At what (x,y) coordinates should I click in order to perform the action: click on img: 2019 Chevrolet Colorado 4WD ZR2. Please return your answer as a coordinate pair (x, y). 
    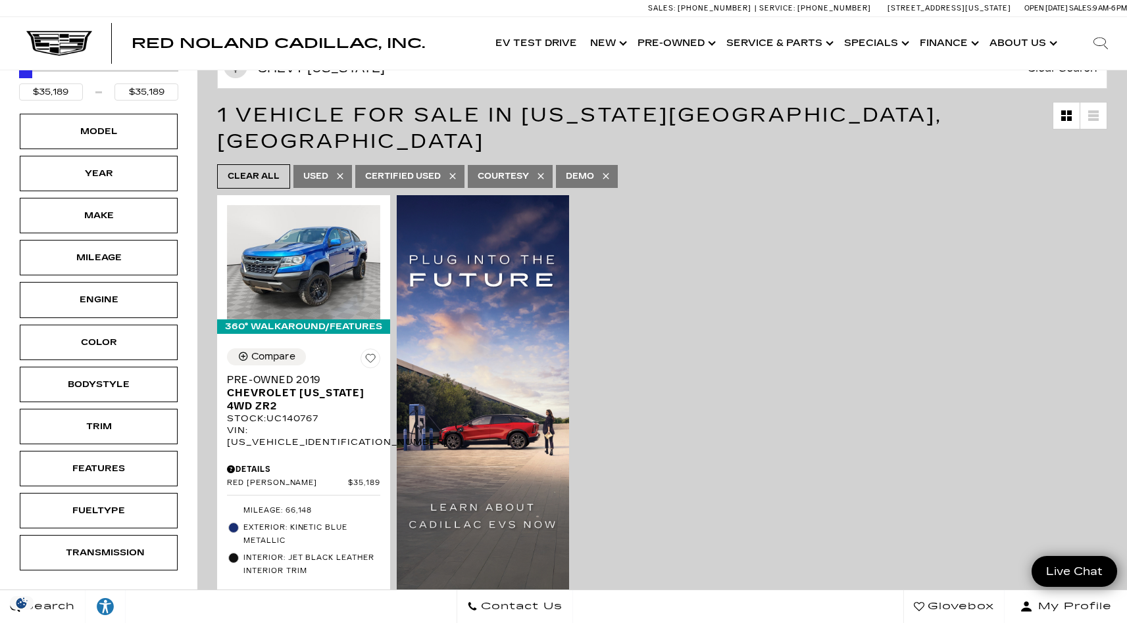
    Looking at the image, I should click on (303, 262).